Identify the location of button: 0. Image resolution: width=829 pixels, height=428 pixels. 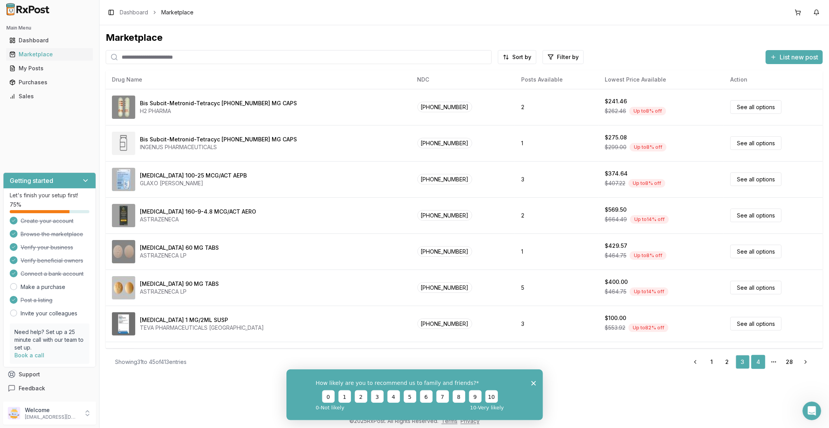
(42, 27).